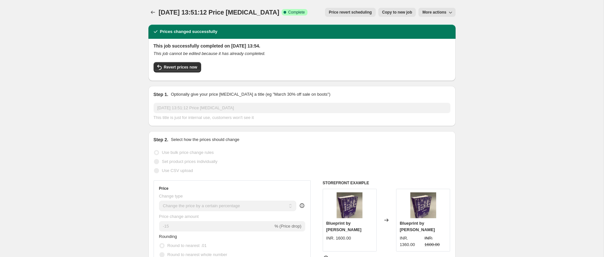 The image size is (604, 257). I want to click on span: % (Price drop), so click(288, 226).